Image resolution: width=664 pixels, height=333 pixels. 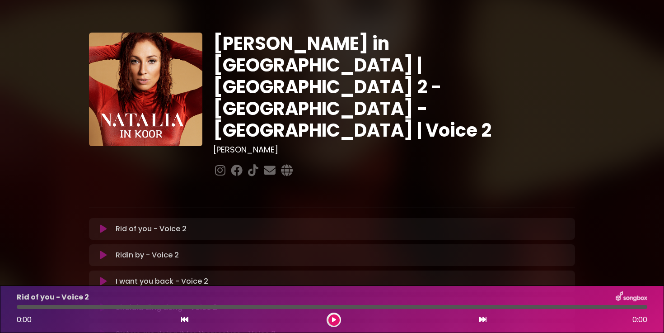 I want to click on p: I want you back - Voice 2, so click(x=162, y=281).